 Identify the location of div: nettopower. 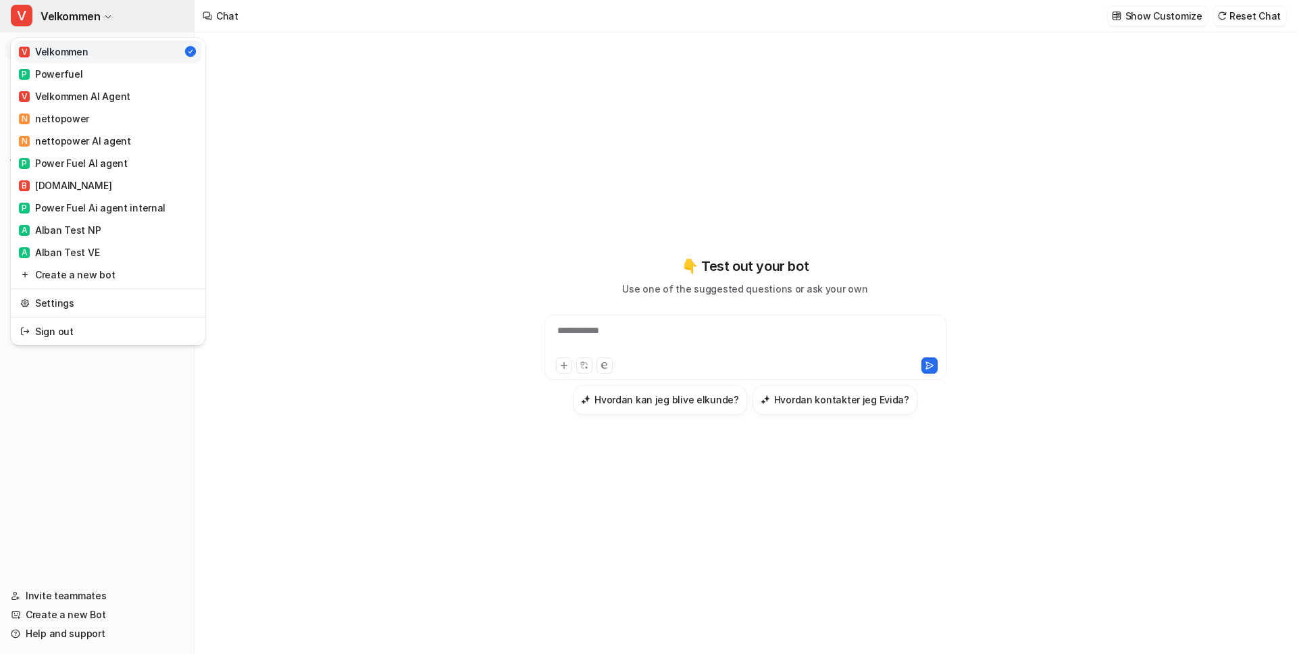
(54, 118).